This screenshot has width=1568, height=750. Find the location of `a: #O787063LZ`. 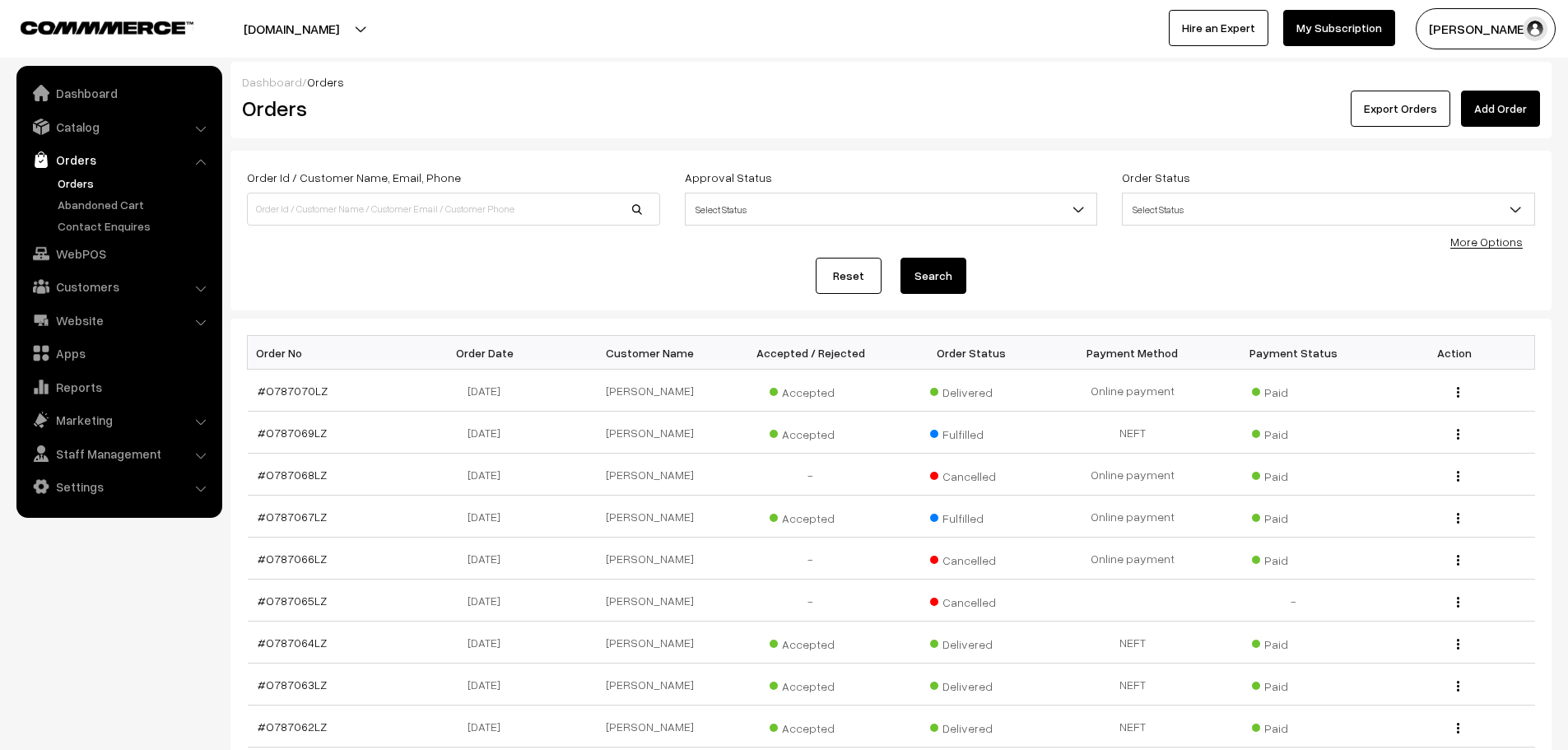

a: #O787063LZ is located at coordinates (292, 684).